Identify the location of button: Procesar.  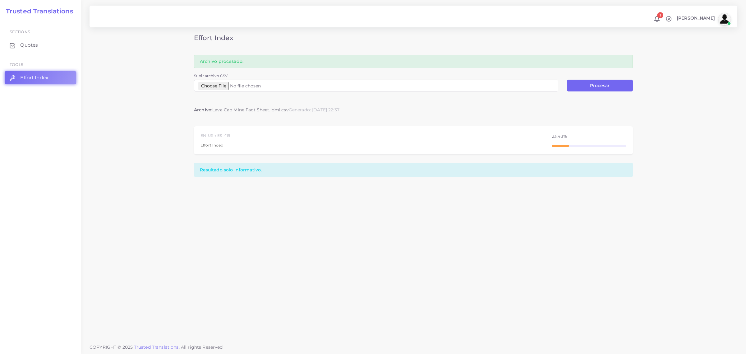
(600, 85).